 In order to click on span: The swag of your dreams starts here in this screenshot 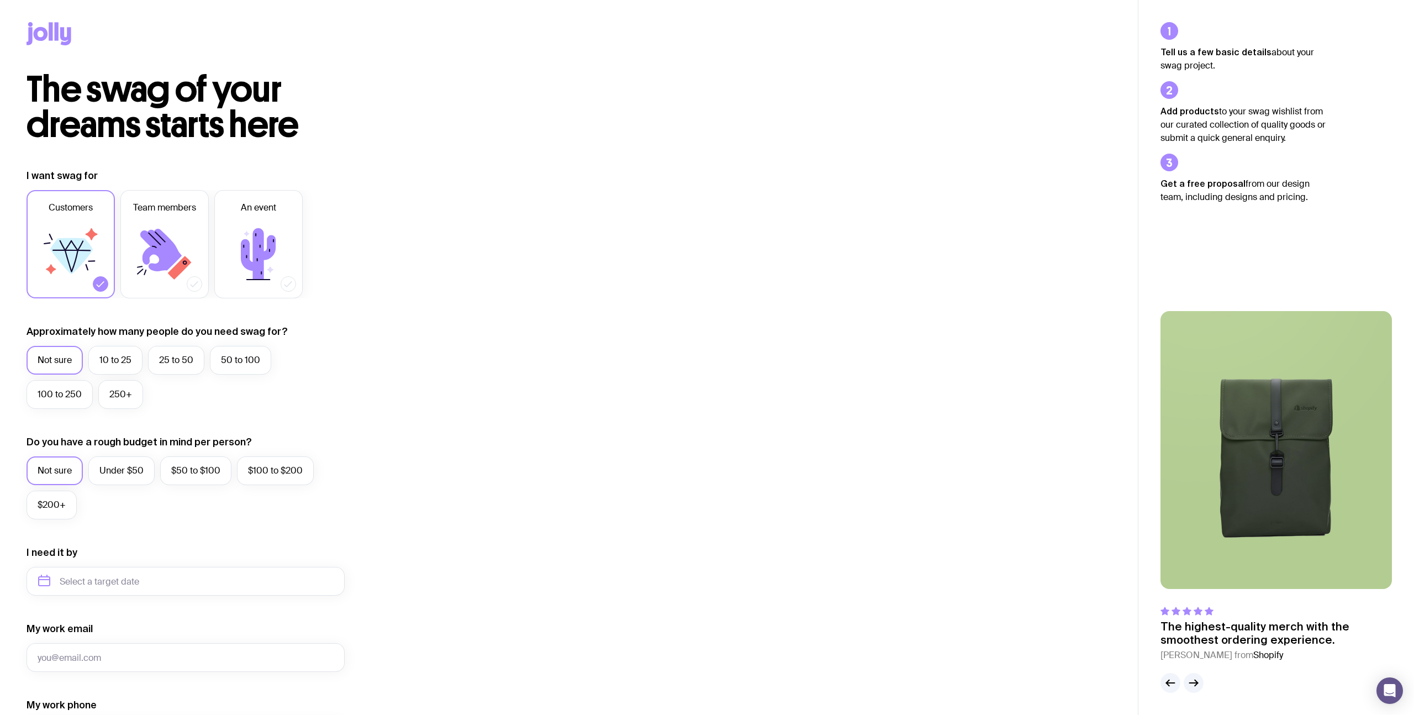, I will do `click(162, 107)`.